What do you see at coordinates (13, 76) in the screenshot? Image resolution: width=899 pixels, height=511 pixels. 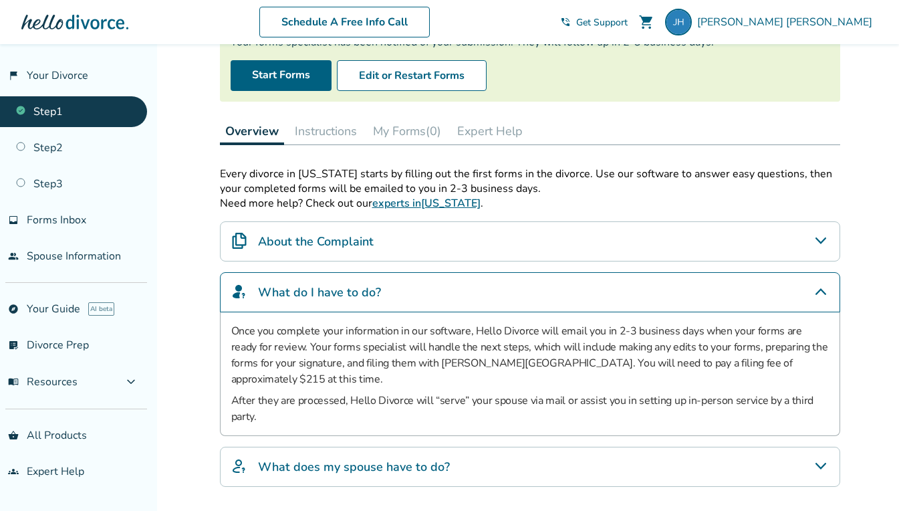 I see `span: flag_2` at bounding box center [13, 76].